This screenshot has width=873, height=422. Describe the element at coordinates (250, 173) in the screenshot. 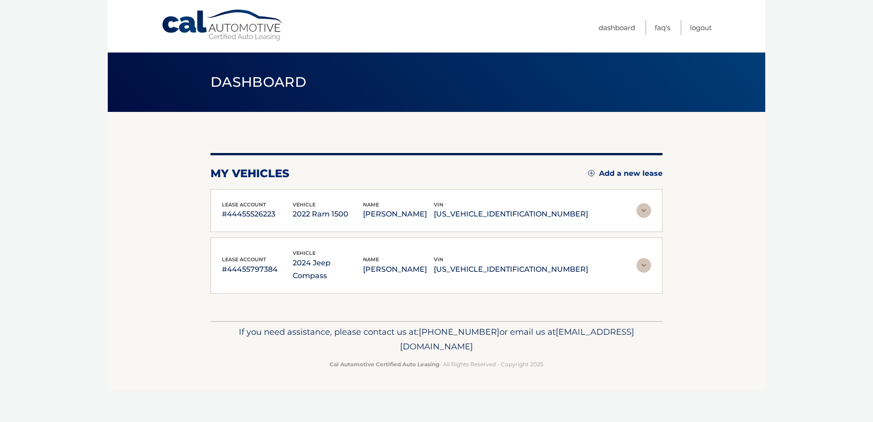

I see `h2: my vehicles` at that location.